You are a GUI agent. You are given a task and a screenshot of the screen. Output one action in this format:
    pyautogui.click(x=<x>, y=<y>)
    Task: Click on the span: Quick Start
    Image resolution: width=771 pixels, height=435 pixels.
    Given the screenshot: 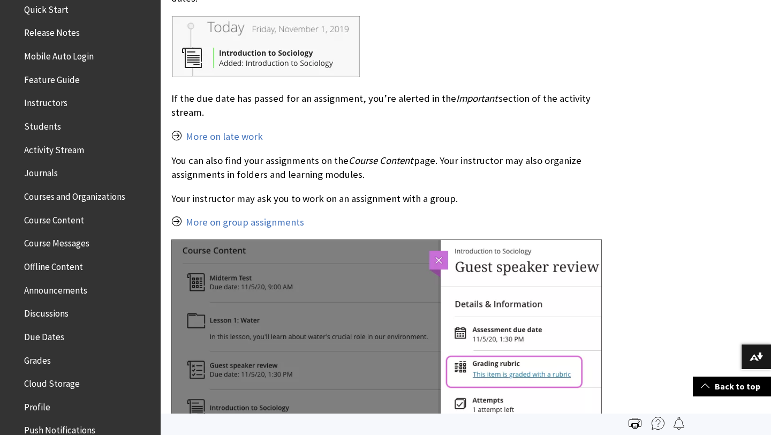 What is the action you would take?
    pyautogui.click(x=46, y=7)
    